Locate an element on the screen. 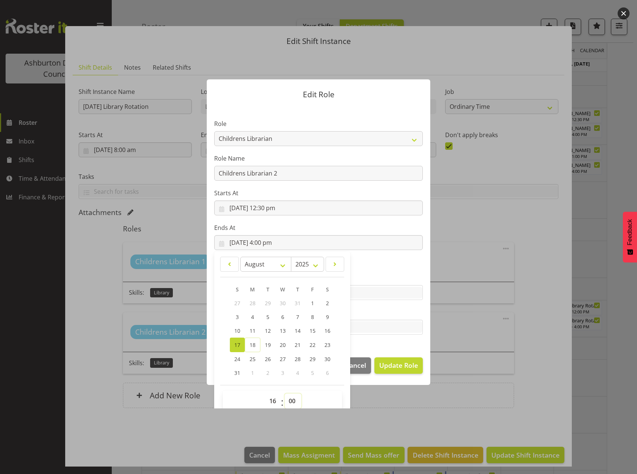 The image size is (637, 474). a: 14 is located at coordinates (298, 330).